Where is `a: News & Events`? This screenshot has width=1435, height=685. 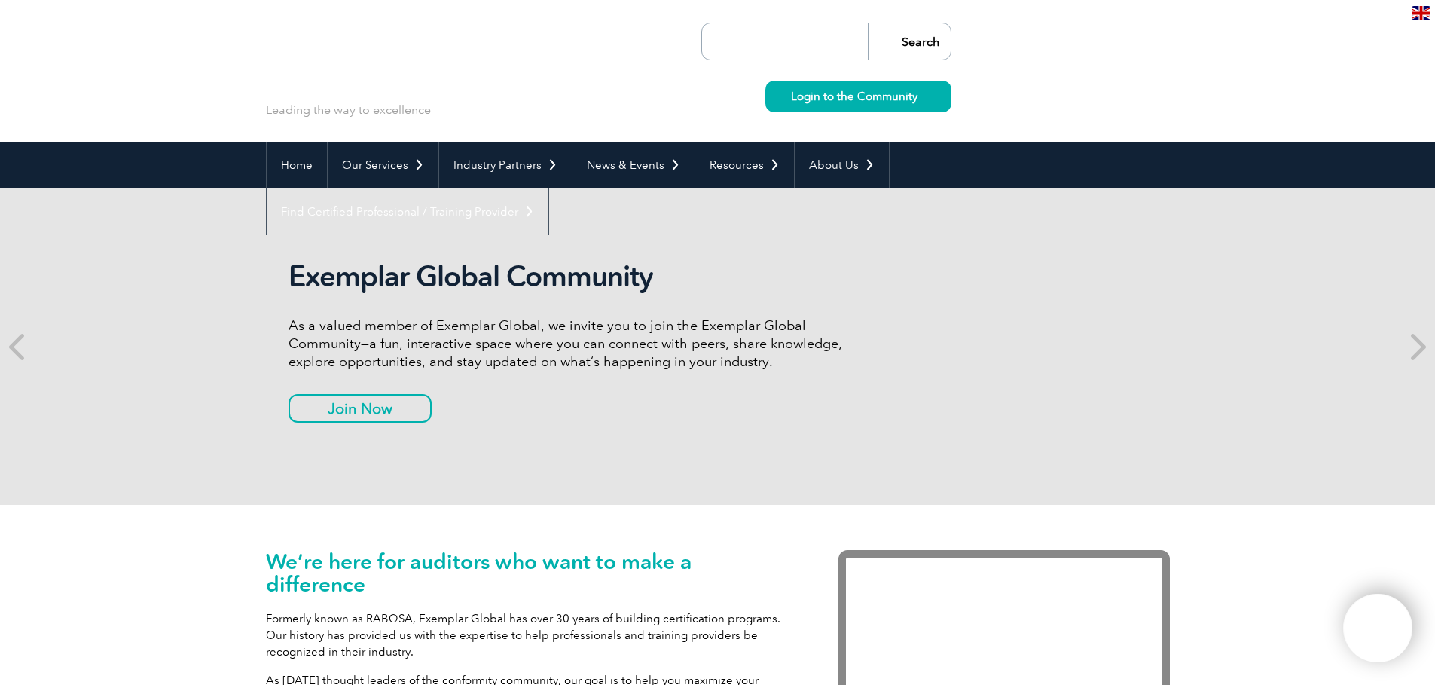 a: News & Events is located at coordinates (633, 165).